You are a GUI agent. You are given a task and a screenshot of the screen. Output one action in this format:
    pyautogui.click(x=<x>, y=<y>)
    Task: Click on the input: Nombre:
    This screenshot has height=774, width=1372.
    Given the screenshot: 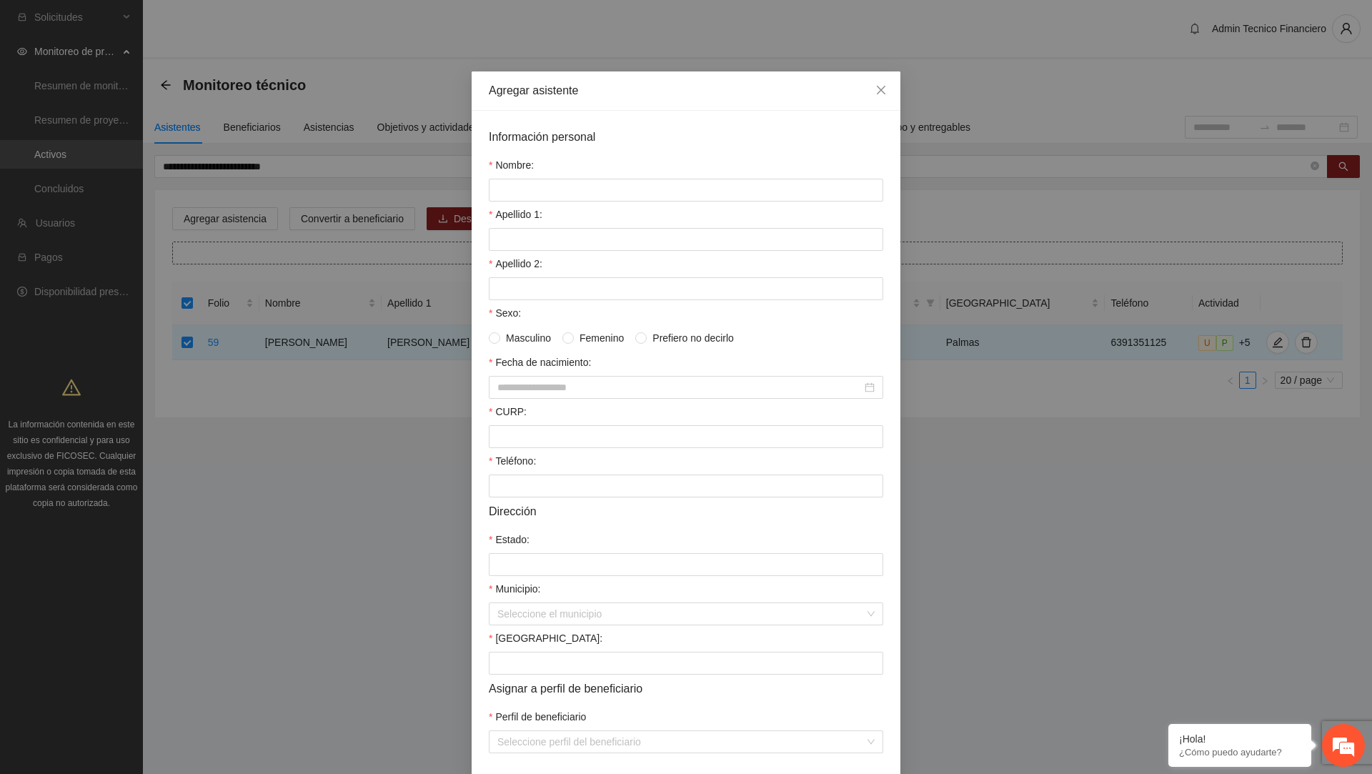 What is the action you would take?
    pyautogui.click(x=686, y=190)
    